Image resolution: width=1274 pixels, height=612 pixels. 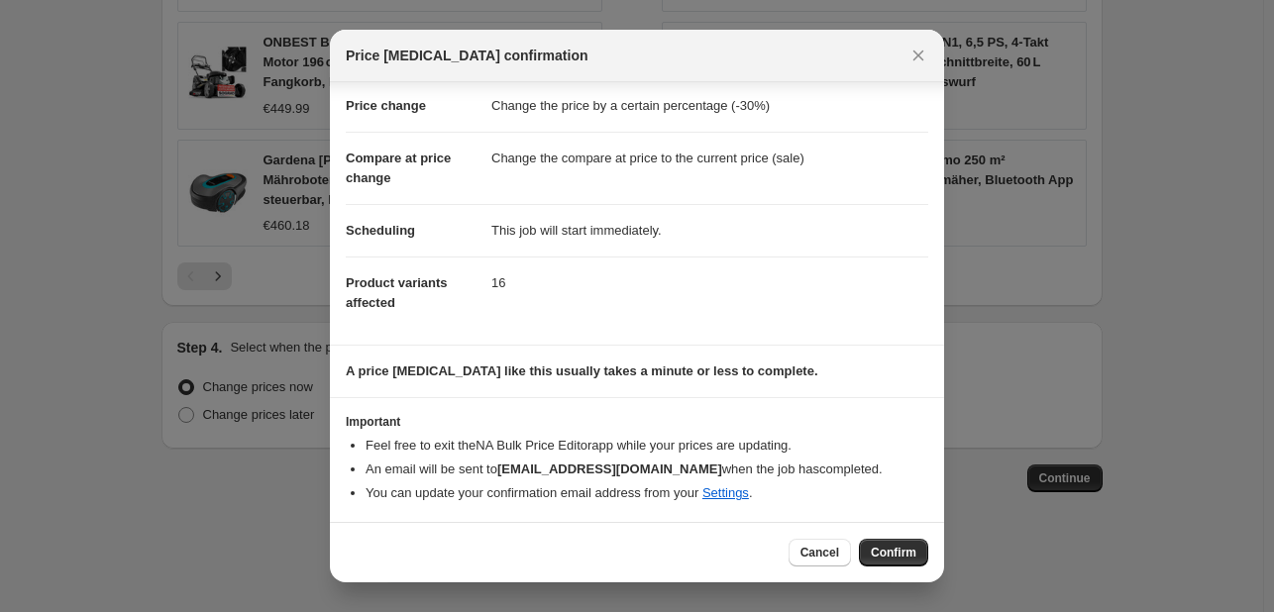 I want to click on dd: Change the price by a certain percentage (-30%), so click(x=709, y=106).